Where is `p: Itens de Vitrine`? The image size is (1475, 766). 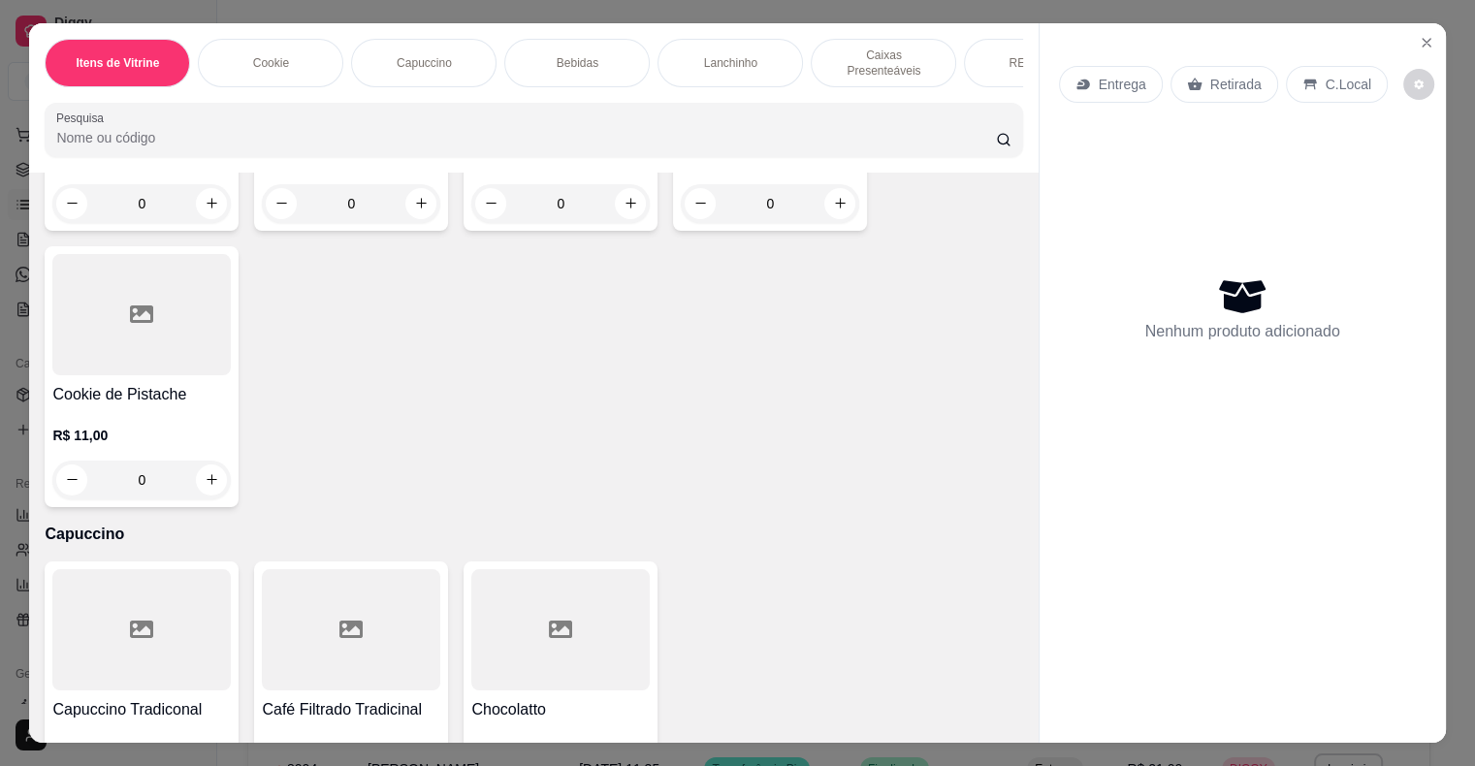 p: Itens de Vitrine is located at coordinates (118, 63).